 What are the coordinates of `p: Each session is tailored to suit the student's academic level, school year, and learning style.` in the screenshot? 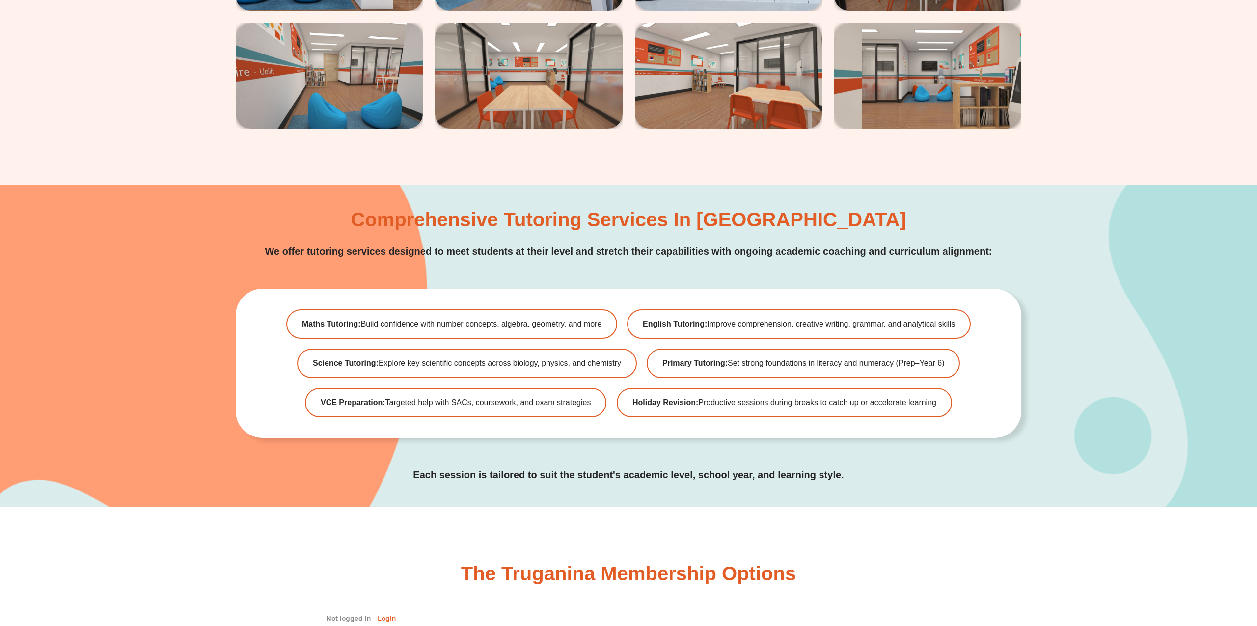 It's located at (628, 475).